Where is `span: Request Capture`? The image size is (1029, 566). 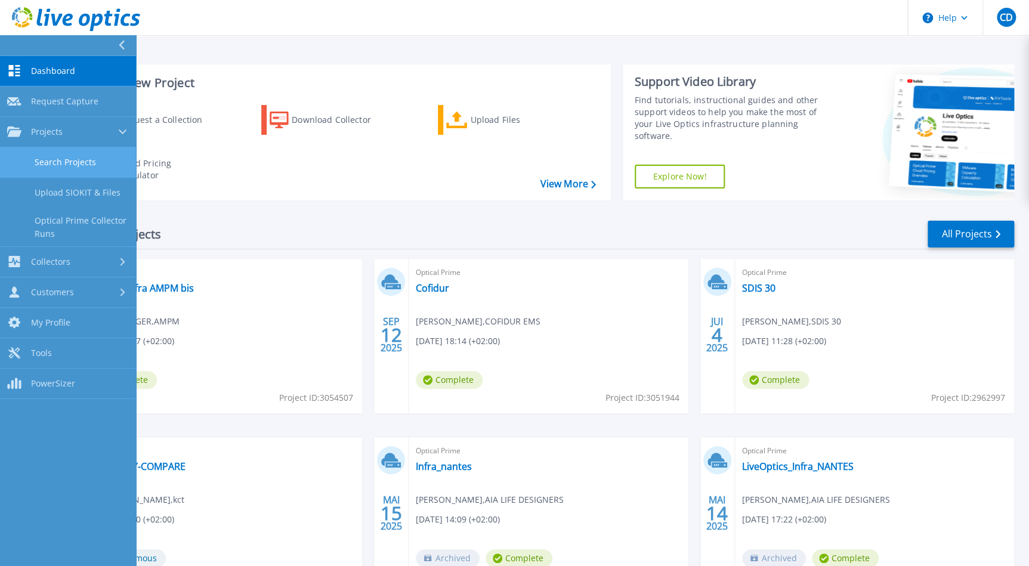 span: Request Capture is located at coordinates (64, 101).